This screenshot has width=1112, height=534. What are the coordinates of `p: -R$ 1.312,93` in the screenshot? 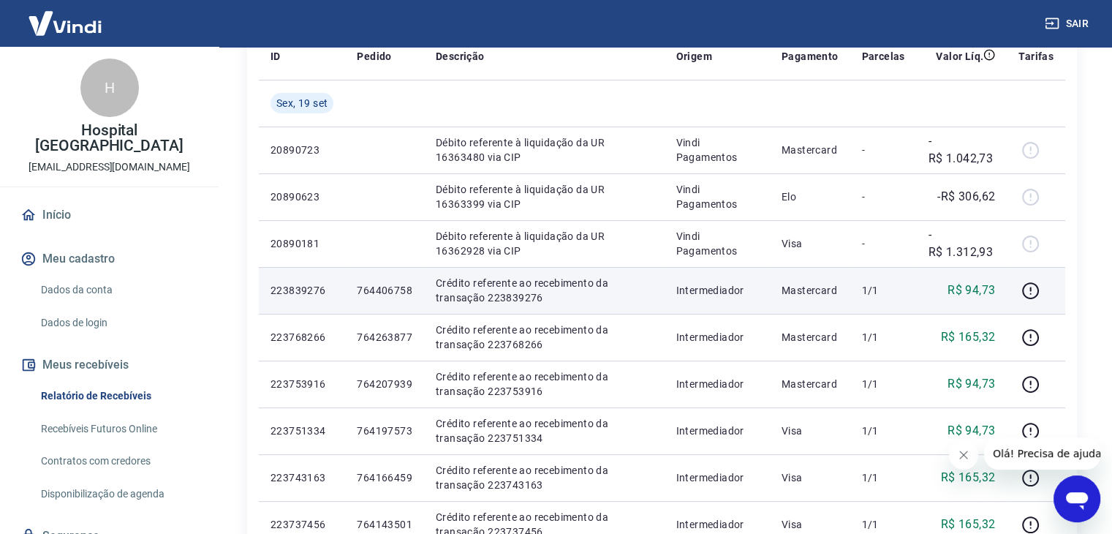 It's located at (962, 244).